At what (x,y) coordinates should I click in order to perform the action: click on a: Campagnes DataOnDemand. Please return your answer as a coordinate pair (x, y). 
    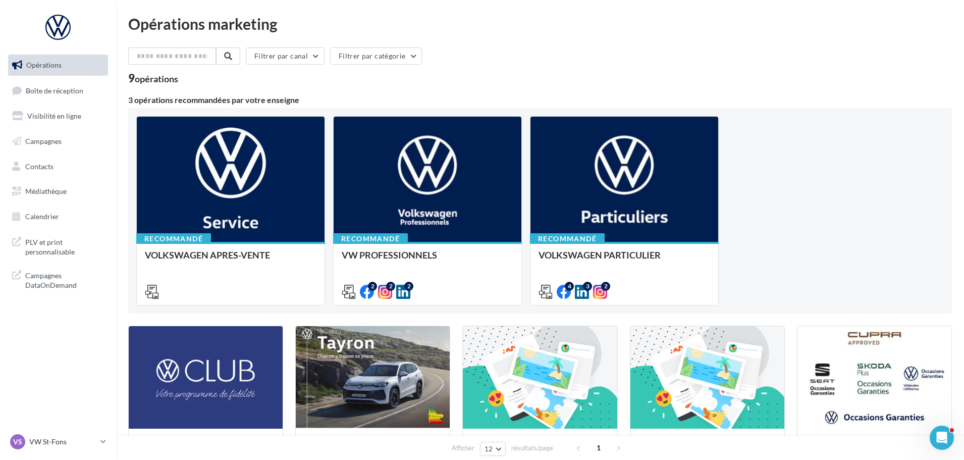
    Looking at the image, I should click on (58, 279).